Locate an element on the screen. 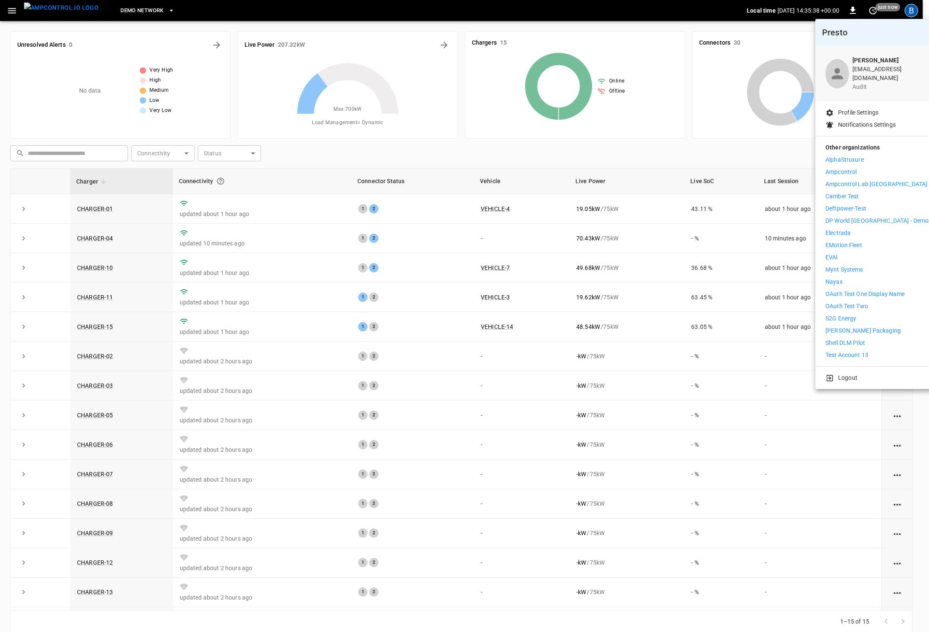  p: Mynt Systems is located at coordinates (845, 270).